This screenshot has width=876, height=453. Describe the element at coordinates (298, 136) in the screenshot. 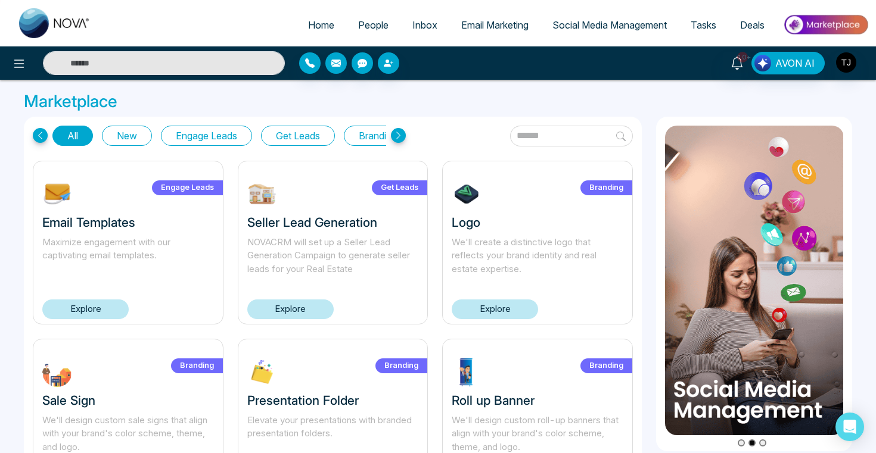

I see `button: Get Leads` at that location.